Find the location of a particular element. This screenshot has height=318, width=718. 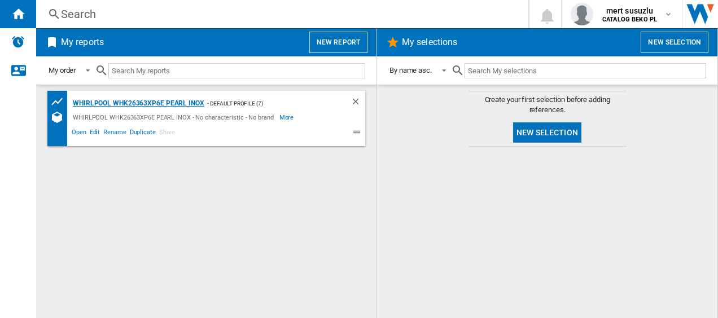

span: Duplicate is located at coordinates (143, 134).